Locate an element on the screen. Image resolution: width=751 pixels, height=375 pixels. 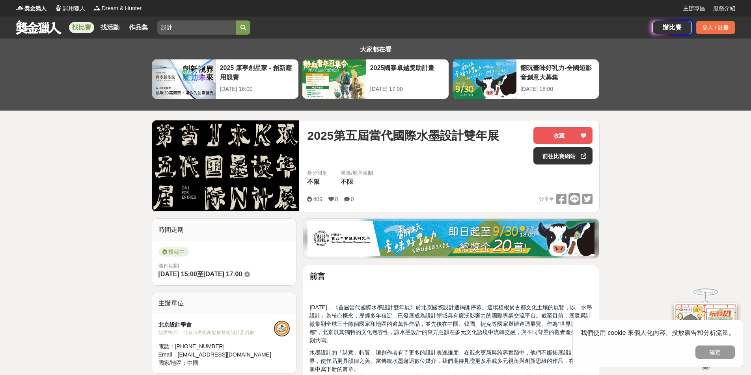
span: 中國 is located at coordinates (193, 363).